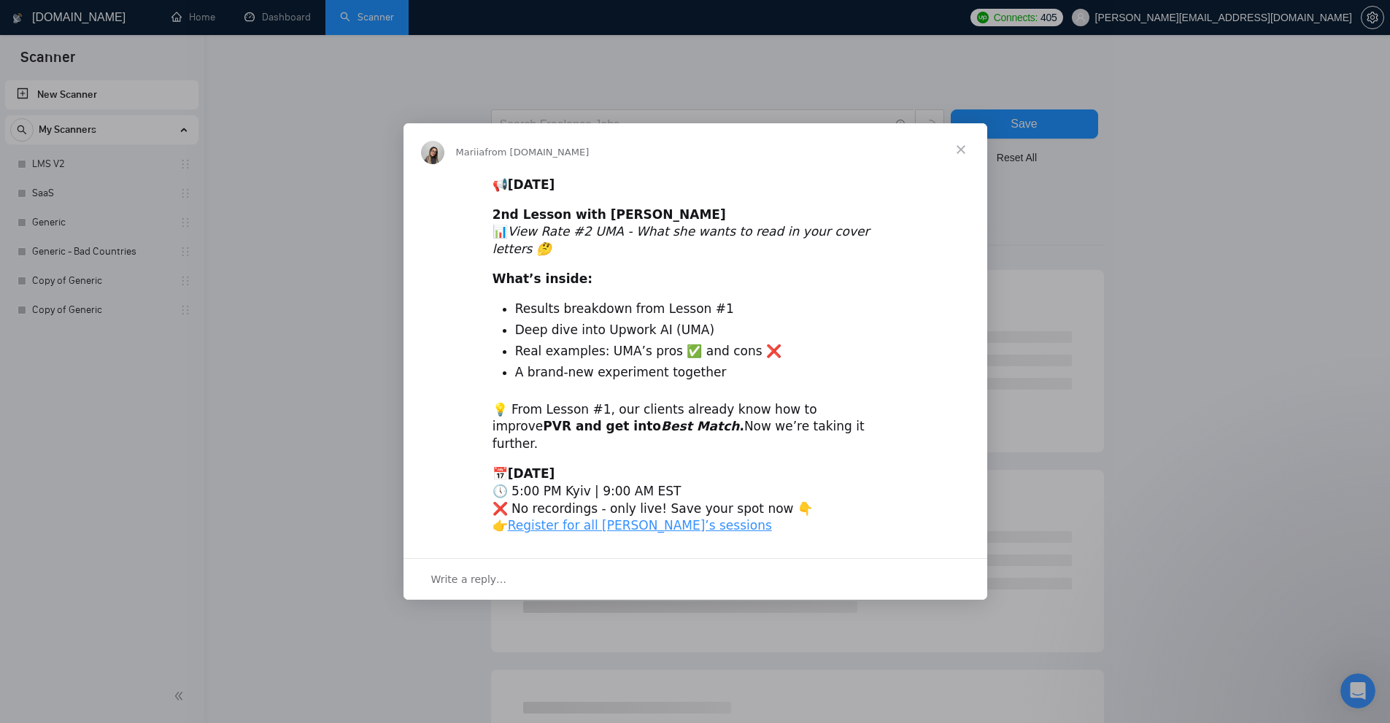  What do you see at coordinates (700, 426) in the screenshot?
I see `i: Best Match` at bounding box center [700, 426].